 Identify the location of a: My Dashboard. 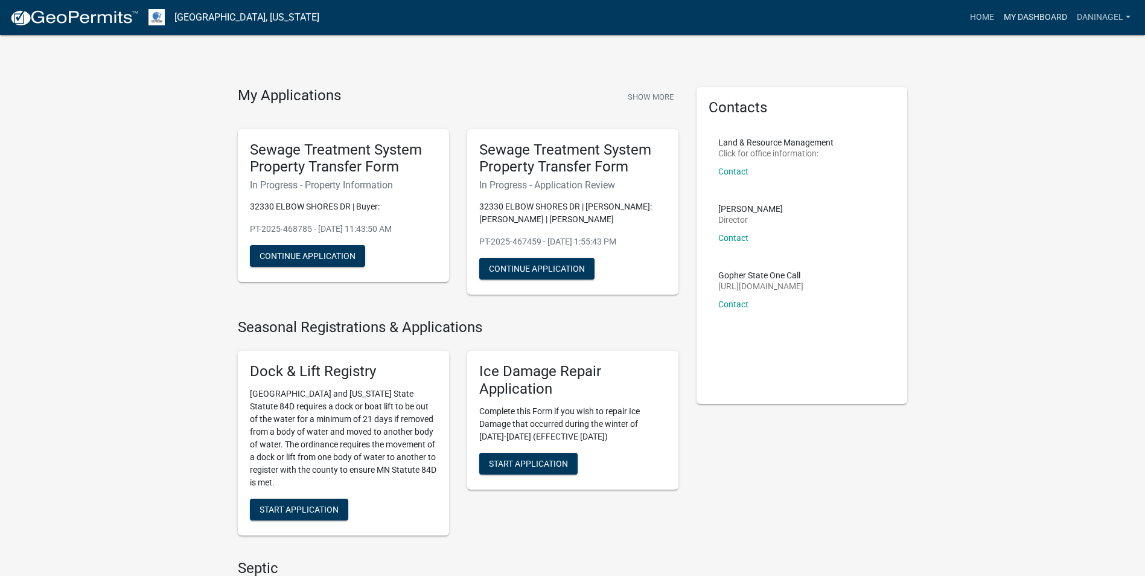
(1036, 18).